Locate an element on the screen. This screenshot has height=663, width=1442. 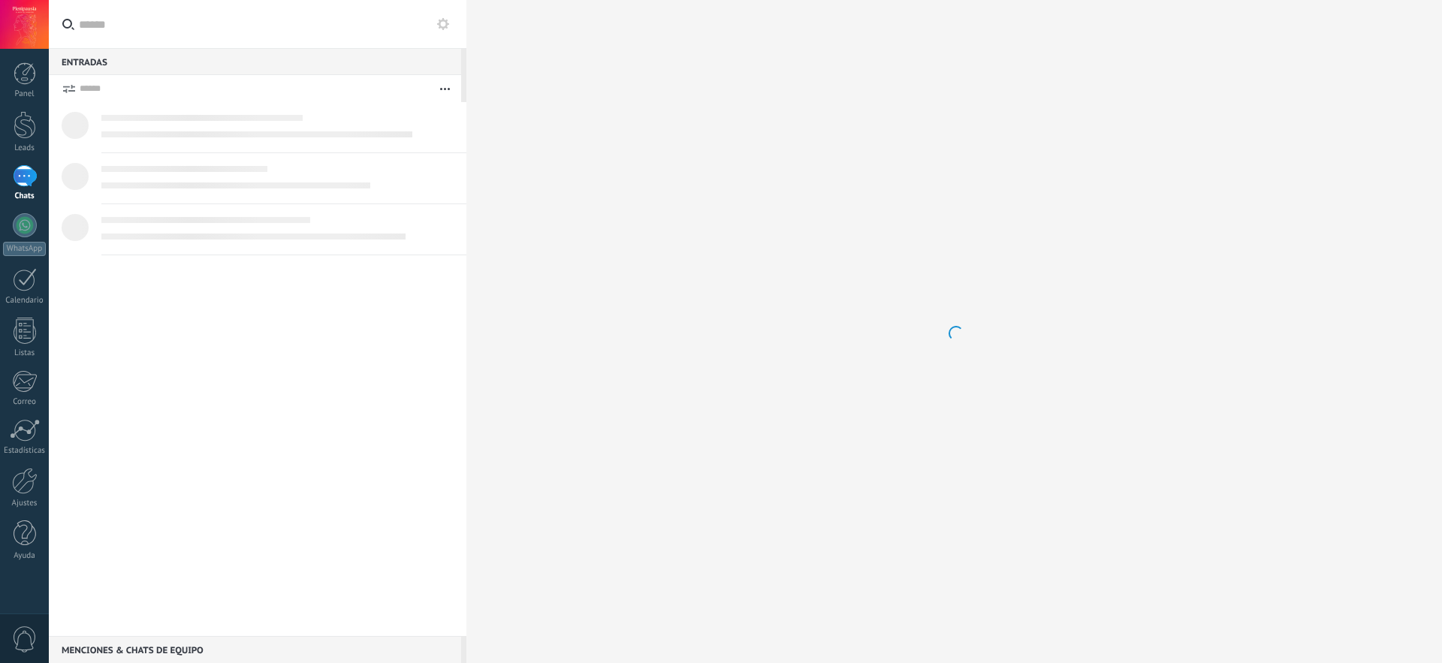
div: Ajustes is located at coordinates (25, 503).